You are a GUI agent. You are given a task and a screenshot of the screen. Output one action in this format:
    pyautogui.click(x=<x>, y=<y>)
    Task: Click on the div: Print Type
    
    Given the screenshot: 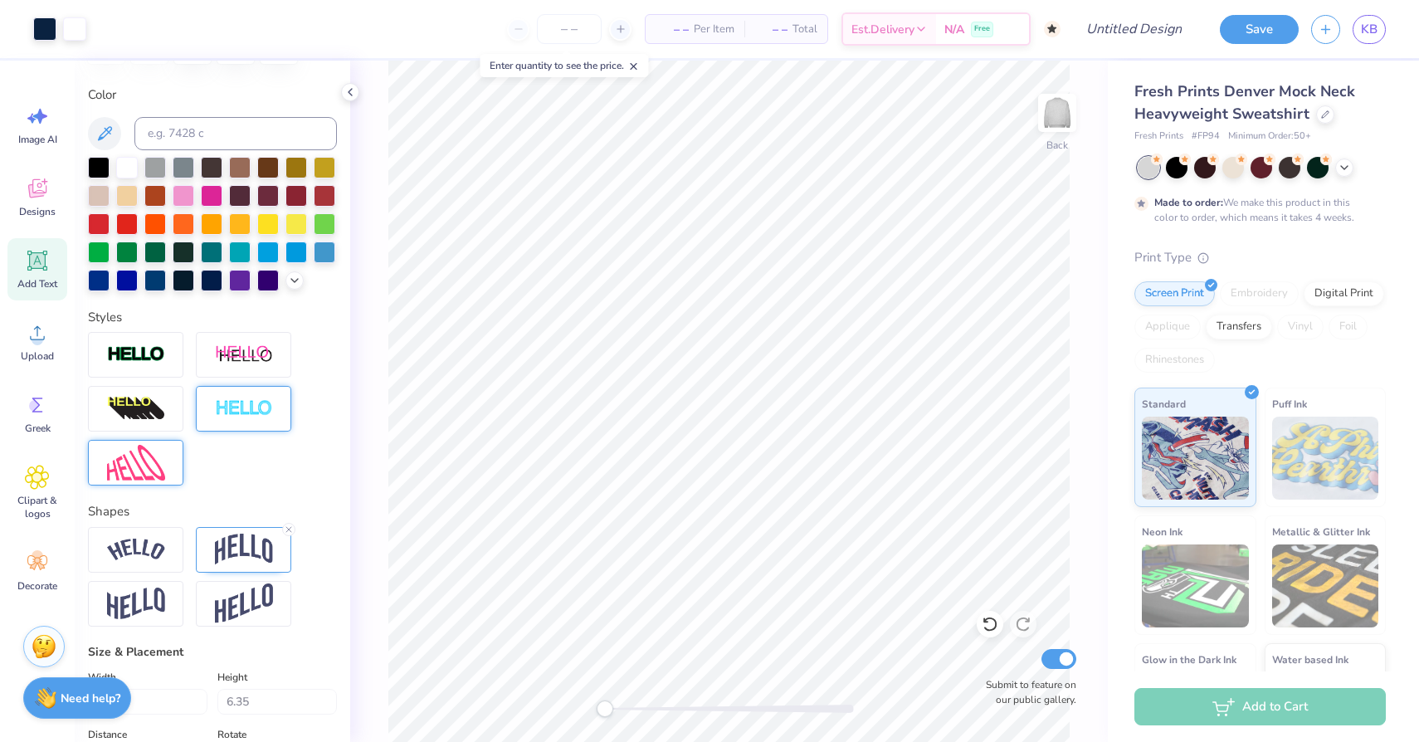 What is the action you would take?
    pyautogui.click(x=1259, y=257)
    